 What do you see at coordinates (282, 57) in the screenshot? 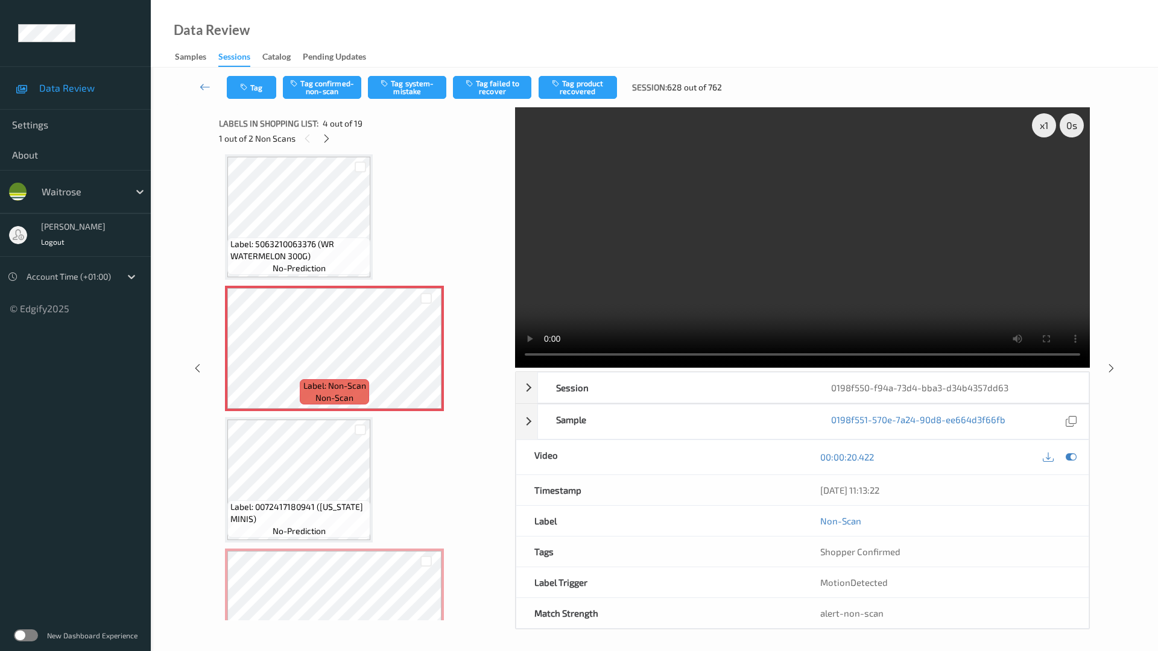
I see `a: Catalog` at bounding box center [282, 57].